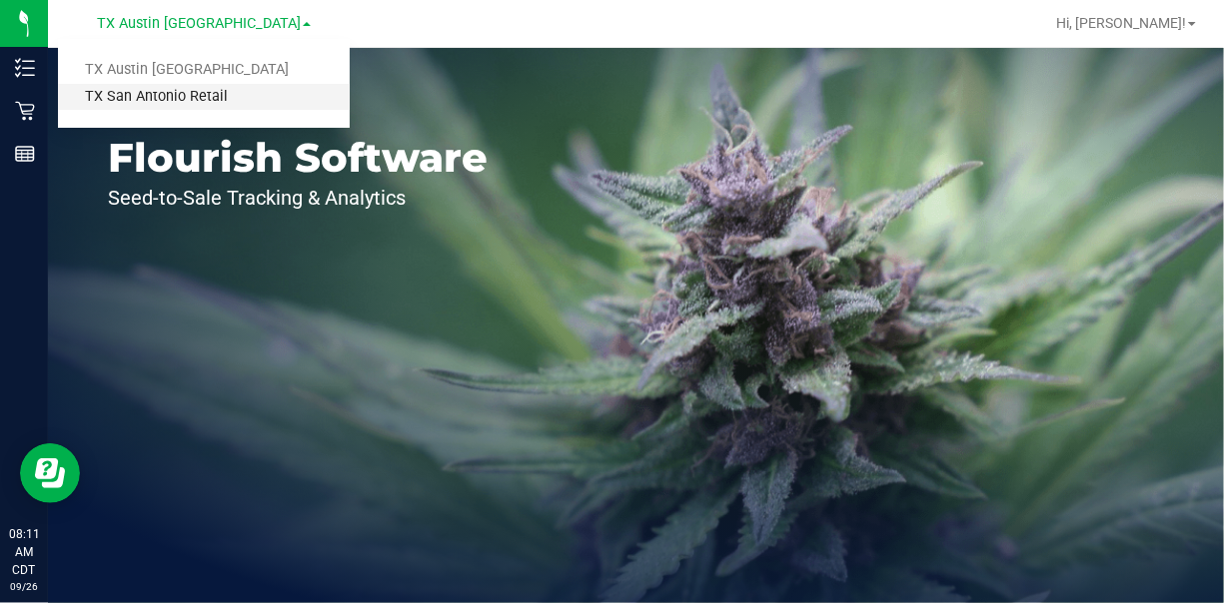 The width and height of the screenshot is (1224, 603). What do you see at coordinates (24, 586) in the screenshot?
I see `p: 09/26` at bounding box center [24, 586].